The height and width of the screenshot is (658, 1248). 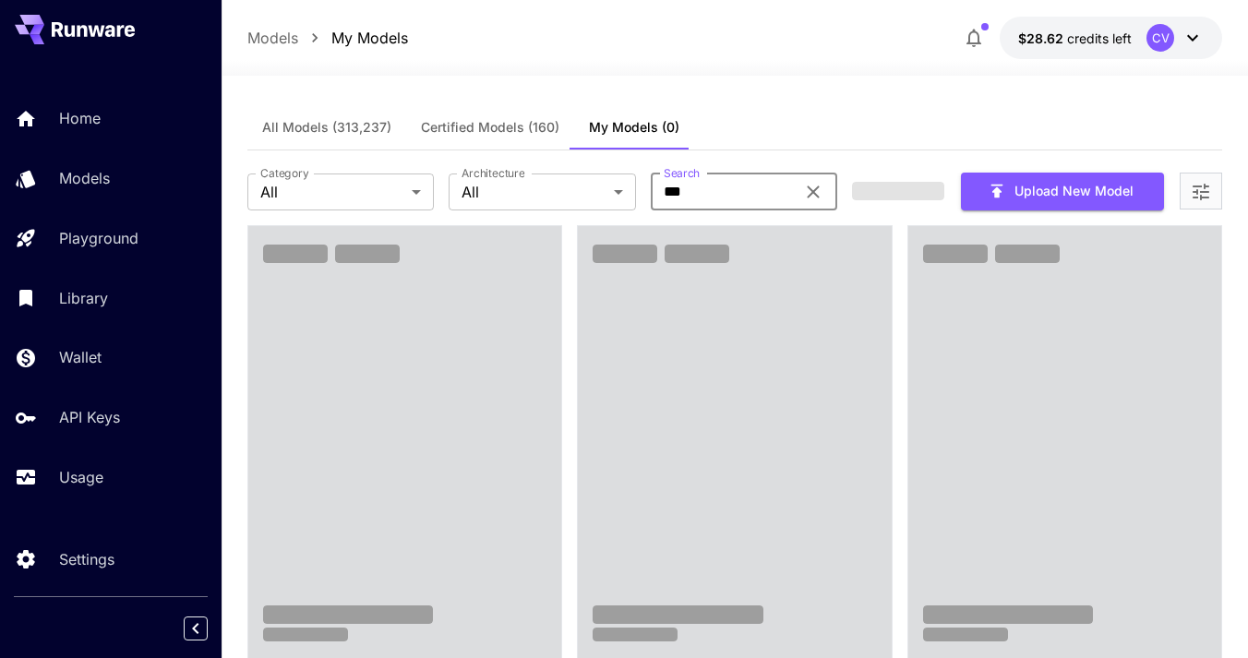 What do you see at coordinates (80, 357) in the screenshot?
I see `p: Wallet` at bounding box center [80, 357].